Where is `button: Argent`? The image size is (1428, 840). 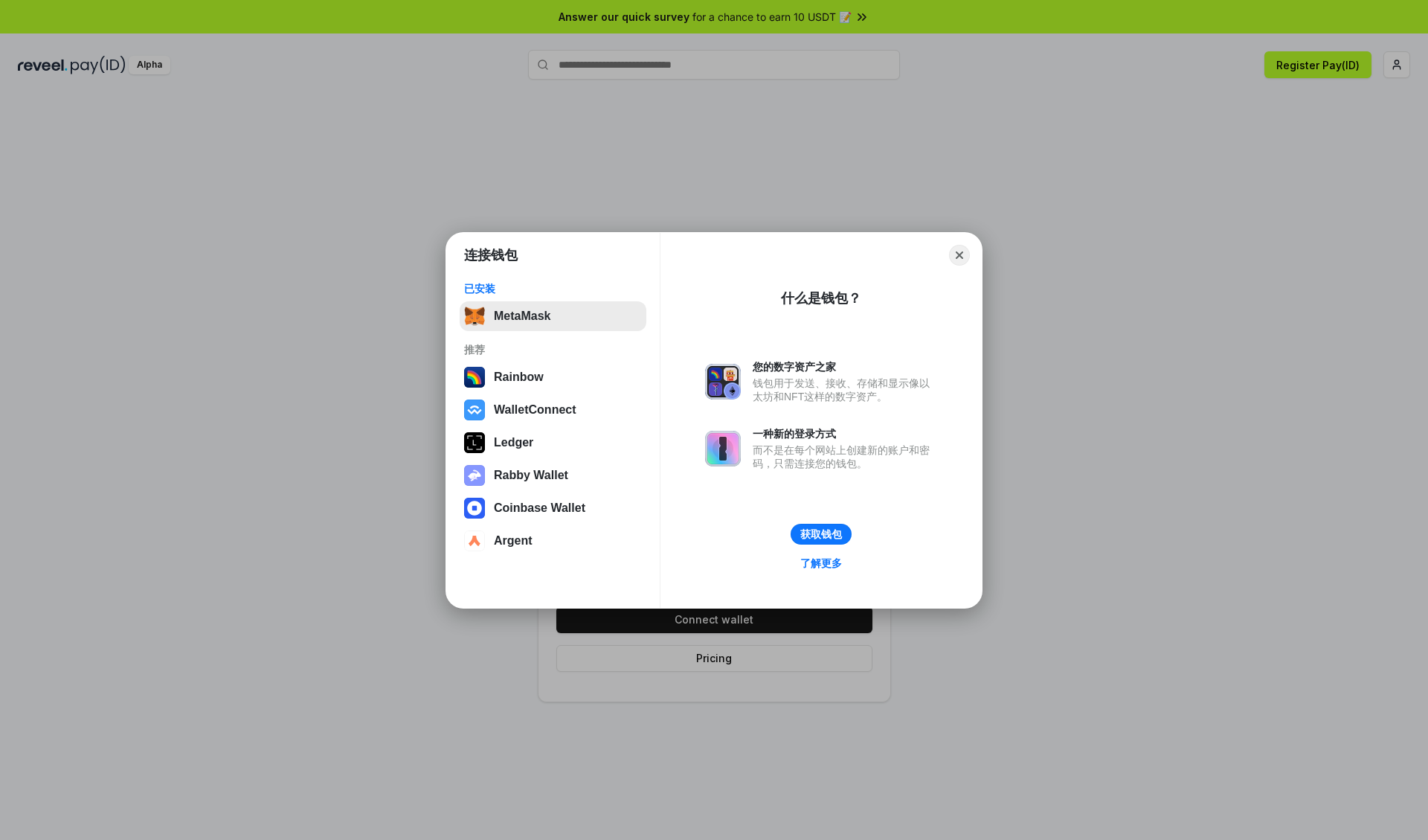
button: Argent is located at coordinates (553, 541).